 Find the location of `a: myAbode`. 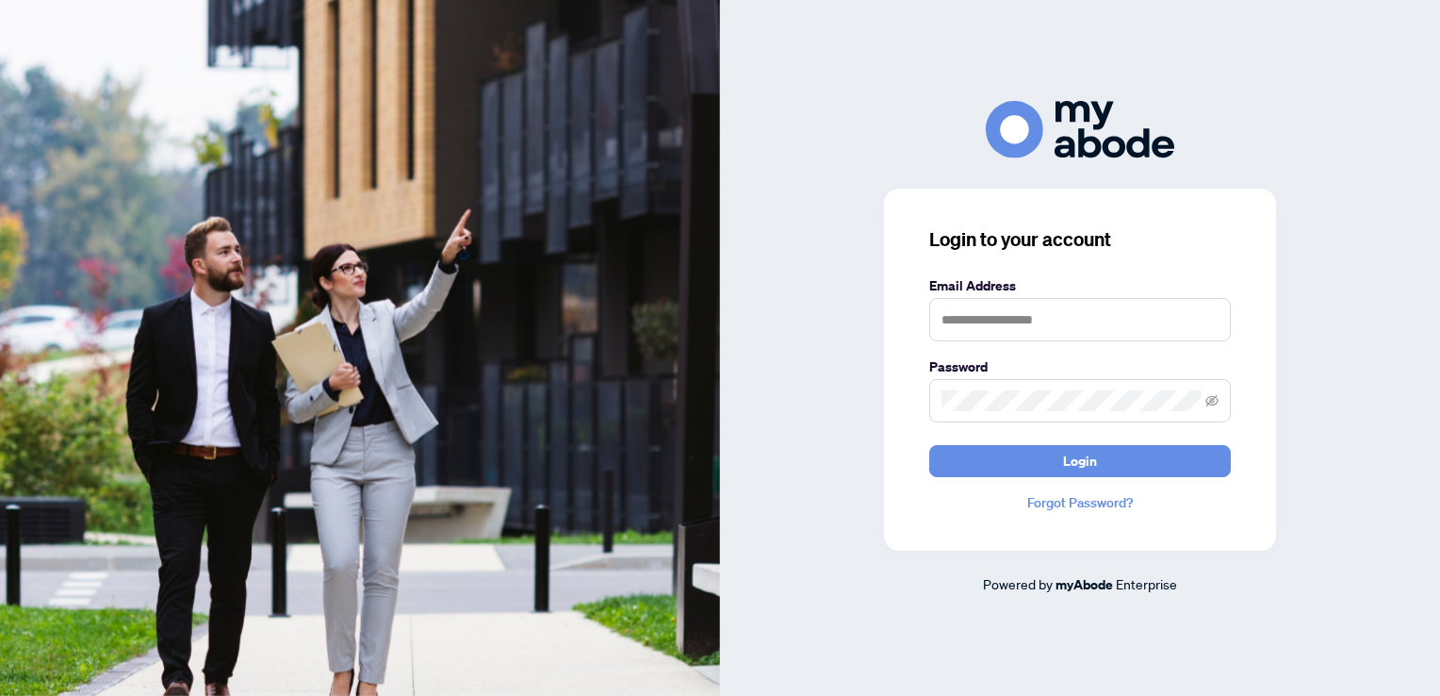

a: myAbode is located at coordinates (1084, 584).